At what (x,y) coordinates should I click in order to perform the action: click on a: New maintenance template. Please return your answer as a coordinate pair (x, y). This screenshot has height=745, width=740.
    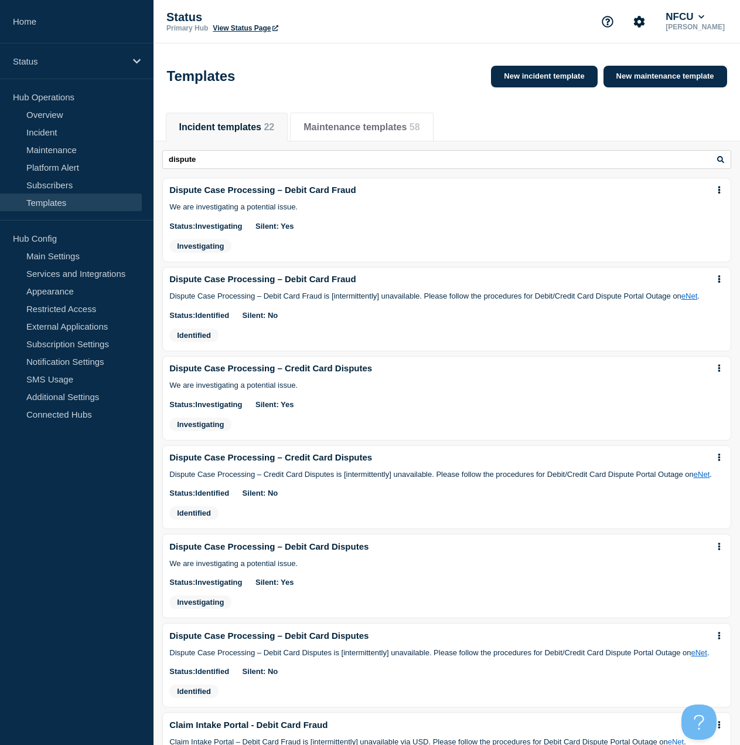
    Looking at the image, I should click on (665, 76).